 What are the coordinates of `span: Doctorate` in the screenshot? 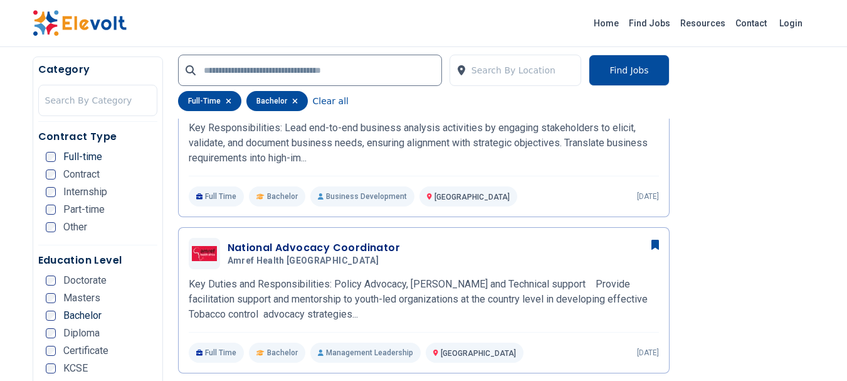 It's located at (85, 280).